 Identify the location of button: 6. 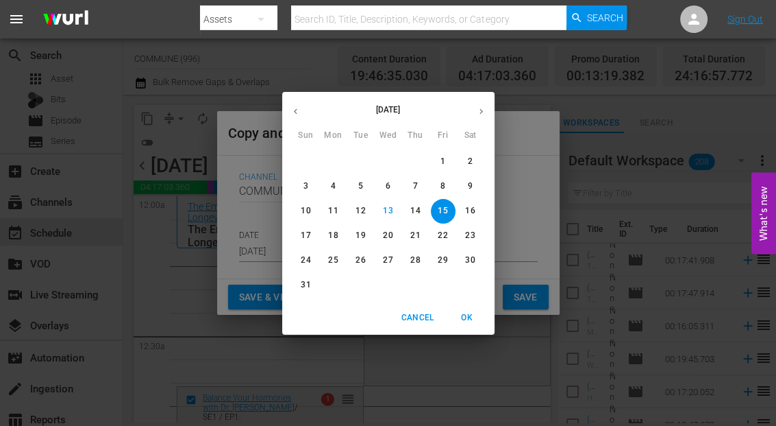
(389, 186).